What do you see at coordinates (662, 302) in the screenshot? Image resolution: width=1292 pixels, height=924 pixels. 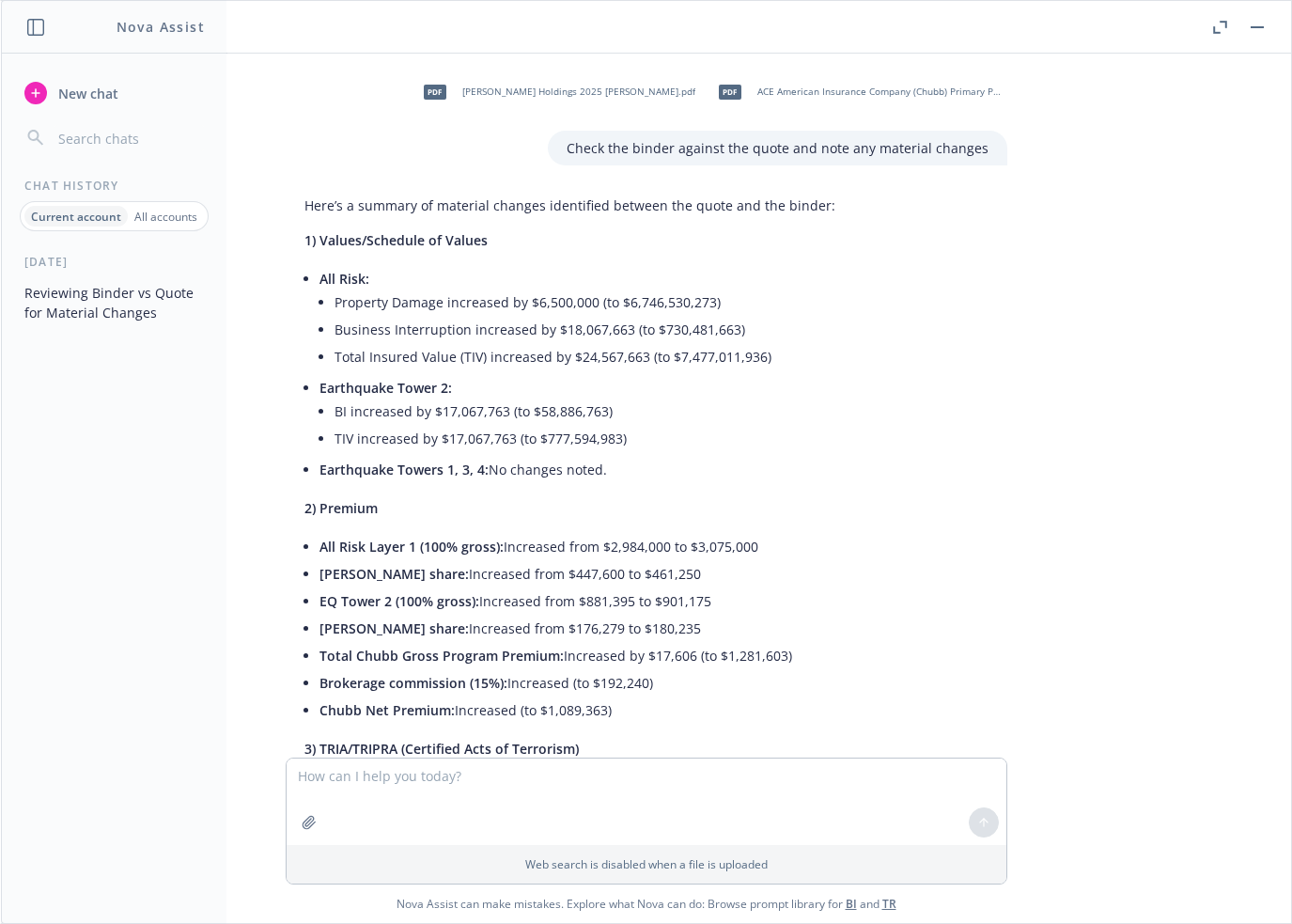 I see `li: Property Damage increased by $6,500,000 (to $6,746,530,273)` at bounding box center [662, 302].